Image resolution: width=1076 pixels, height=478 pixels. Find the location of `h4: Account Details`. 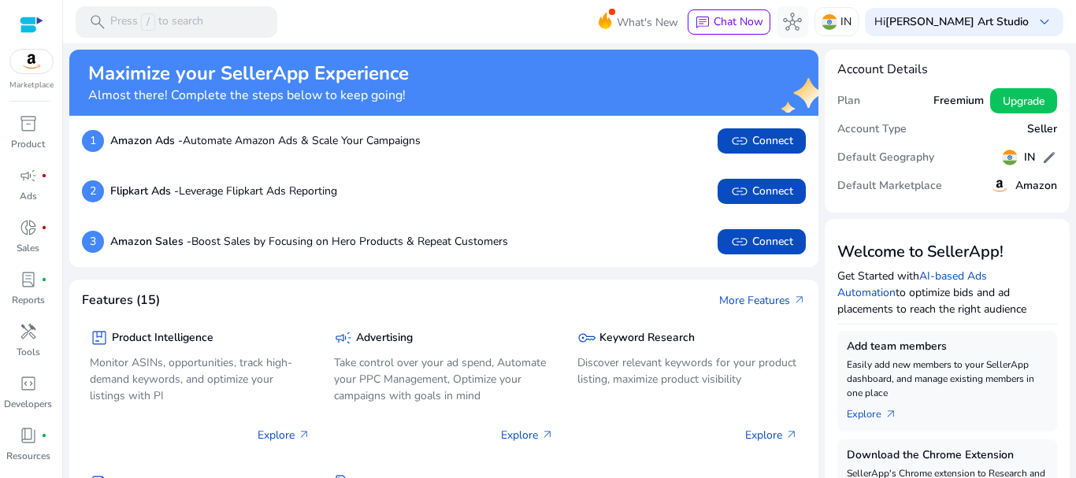

h4: Account Details is located at coordinates (947, 69).